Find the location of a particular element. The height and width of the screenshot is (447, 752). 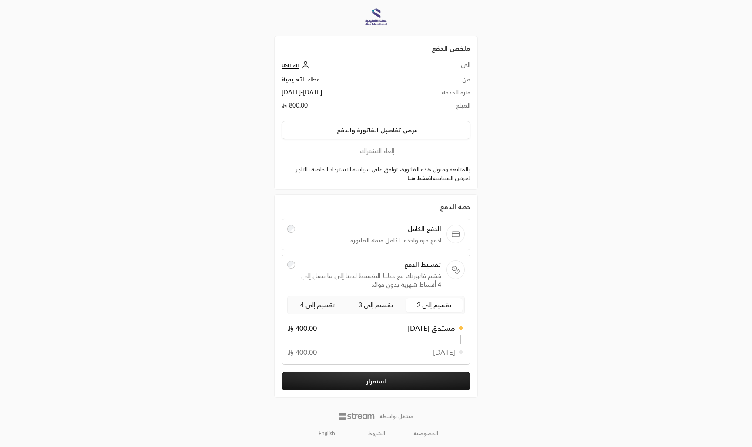

input: الدفع الكاملادفع مرة واحدة، لكامل قيمة الفاتورة is located at coordinates (291, 229).